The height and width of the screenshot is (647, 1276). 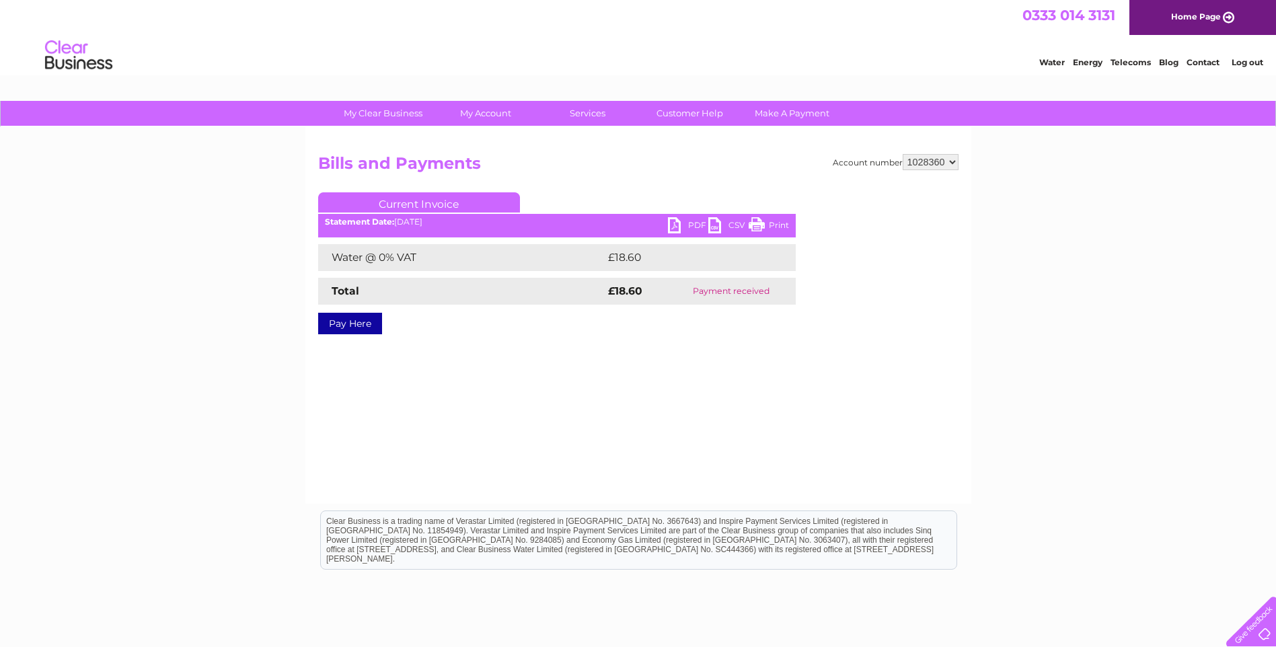 What do you see at coordinates (419, 202) in the screenshot?
I see `a: Current Invoice` at bounding box center [419, 202].